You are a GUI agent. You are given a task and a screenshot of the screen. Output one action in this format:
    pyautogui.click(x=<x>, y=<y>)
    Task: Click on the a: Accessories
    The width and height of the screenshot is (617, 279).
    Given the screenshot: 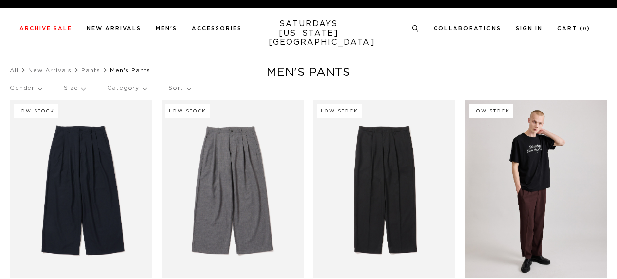 What is the action you would take?
    pyautogui.click(x=217, y=28)
    